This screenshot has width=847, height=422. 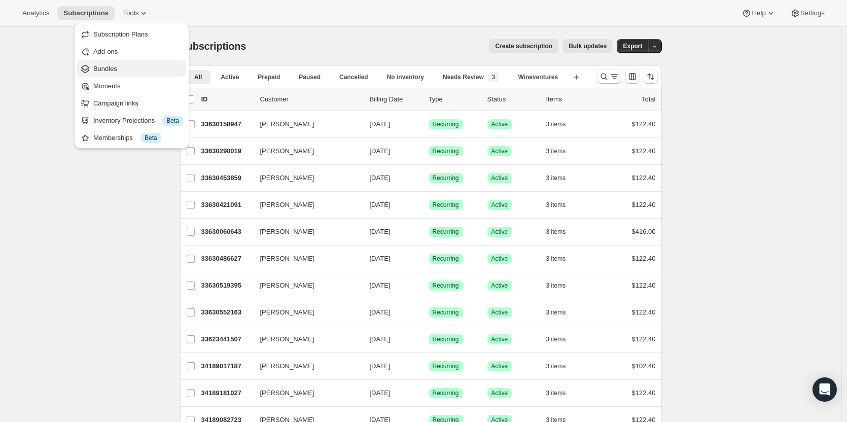 I want to click on div: Items, so click(x=572, y=99).